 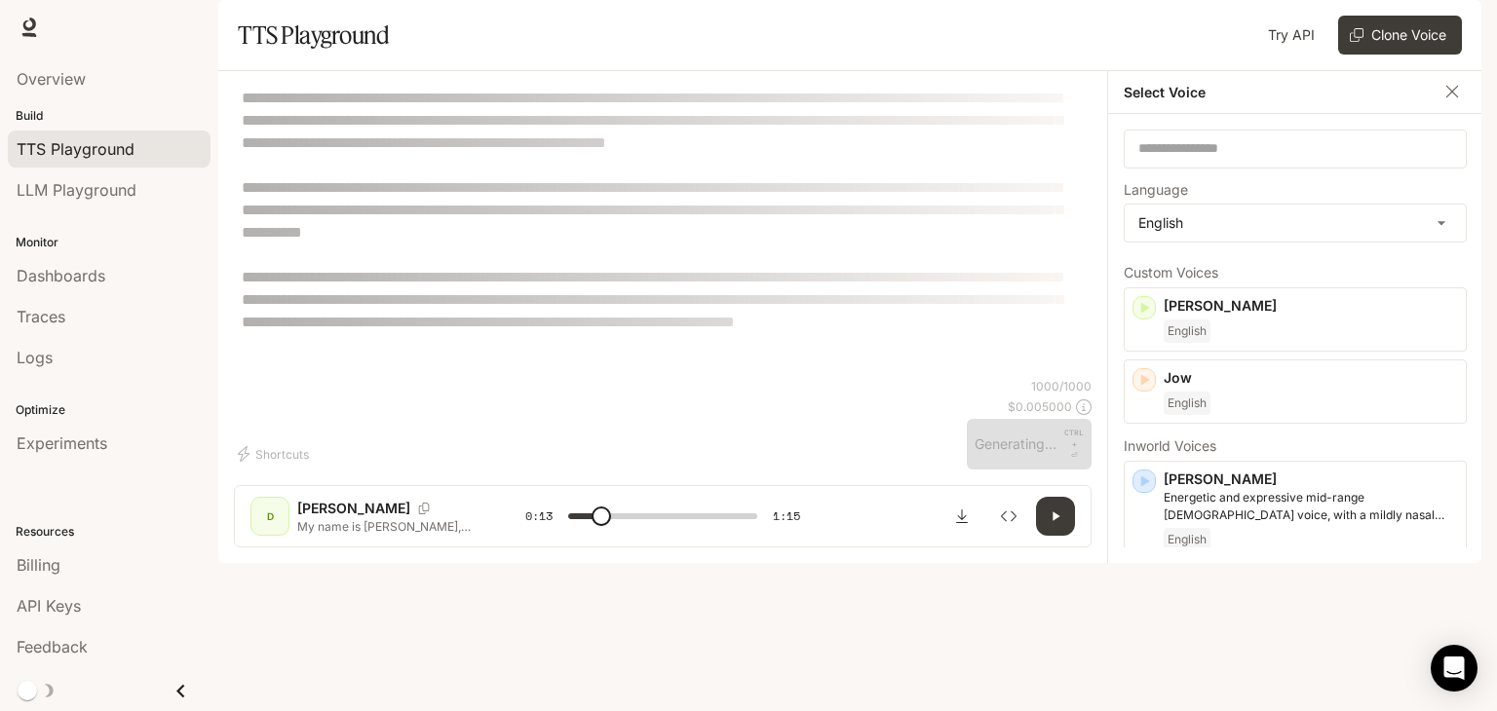 I want to click on p: Inworld Voices, so click(x=1295, y=446).